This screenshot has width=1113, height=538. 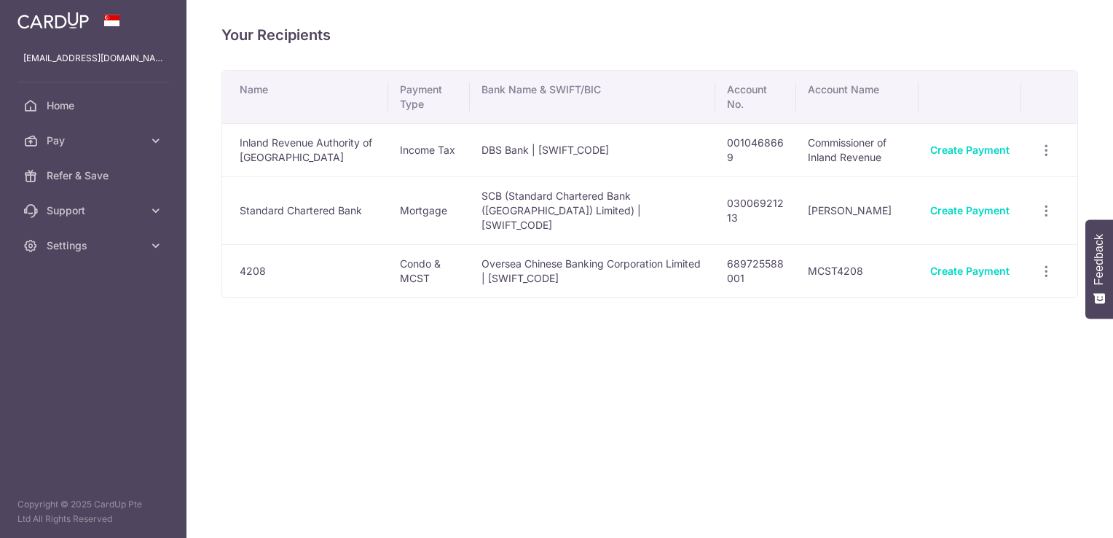 What do you see at coordinates (95, 245) in the screenshot?
I see `span: Settings` at bounding box center [95, 245].